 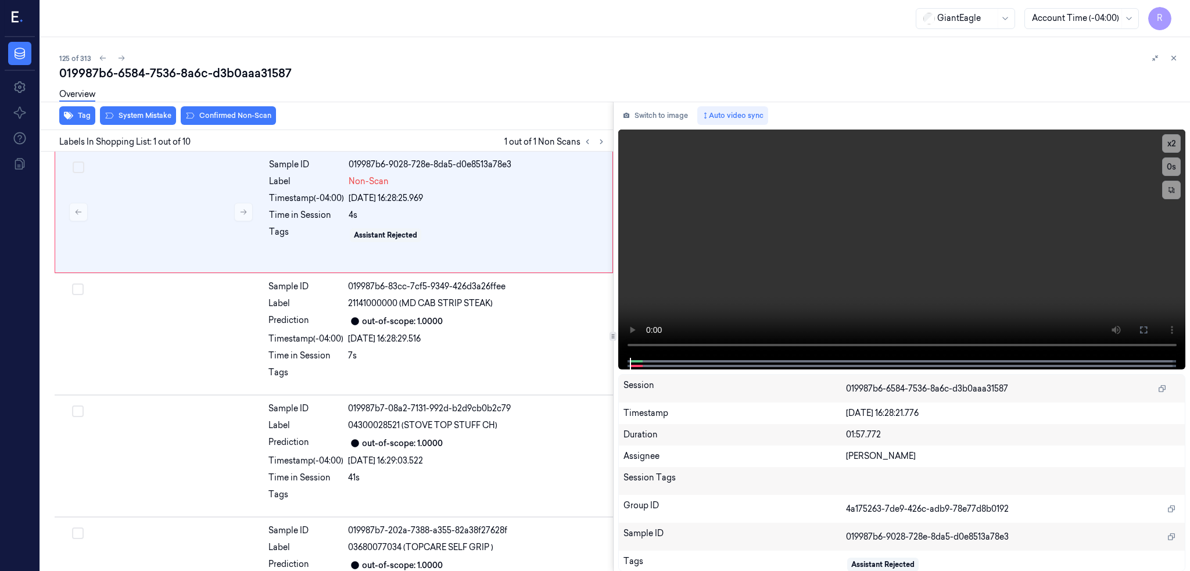 What do you see at coordinates (927, 389) in the screenshot?
I see `span: 019987b6-6584-7536-8a6c-d3b0aaa31587` at bounding box center [927, 389].